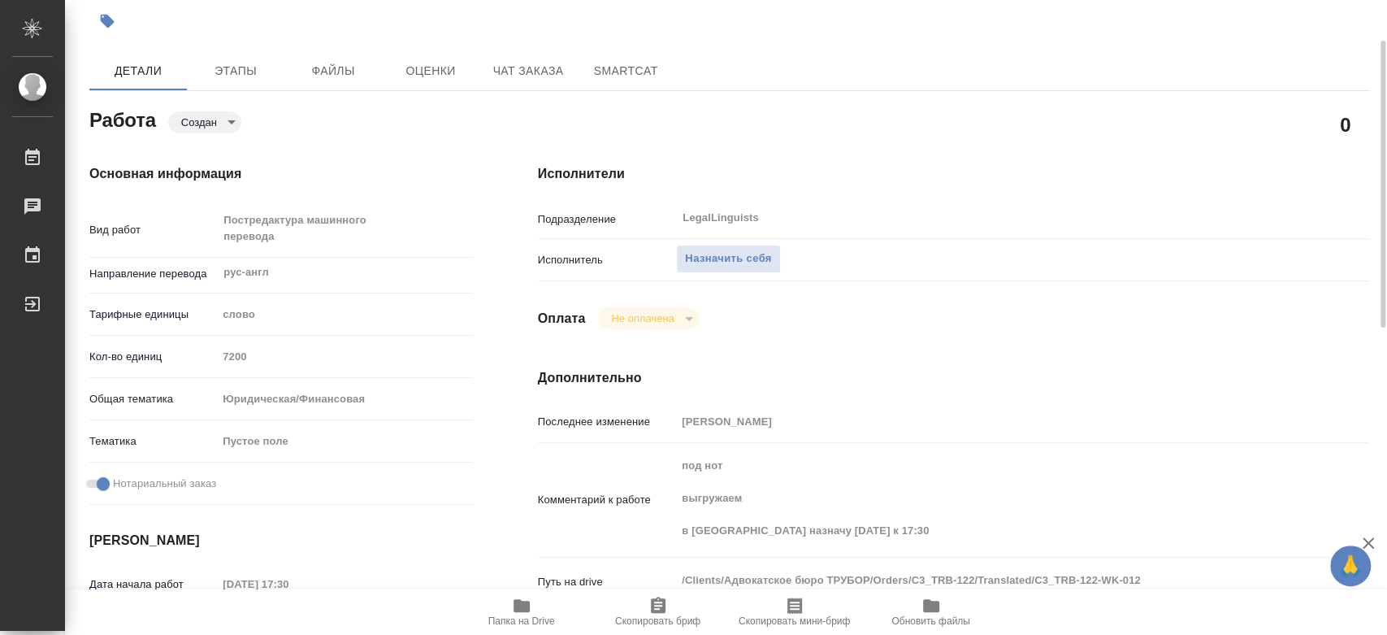 The height and width of the screenshot is (635, 1387). I want to click on span: Оценки, so click(431, 71).